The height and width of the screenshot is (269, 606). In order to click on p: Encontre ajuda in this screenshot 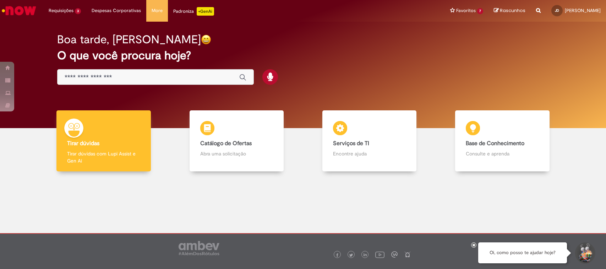, I will do `click(369, 154)`.